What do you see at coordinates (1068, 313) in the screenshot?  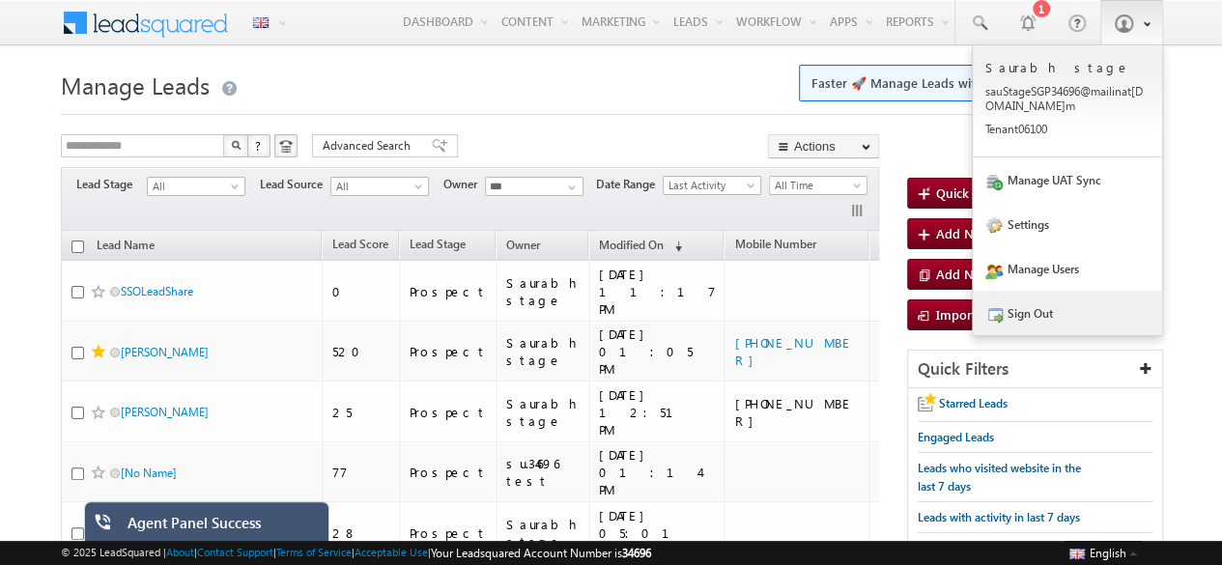 I see `a: Sign Out` at bounding box center [1068, 313].